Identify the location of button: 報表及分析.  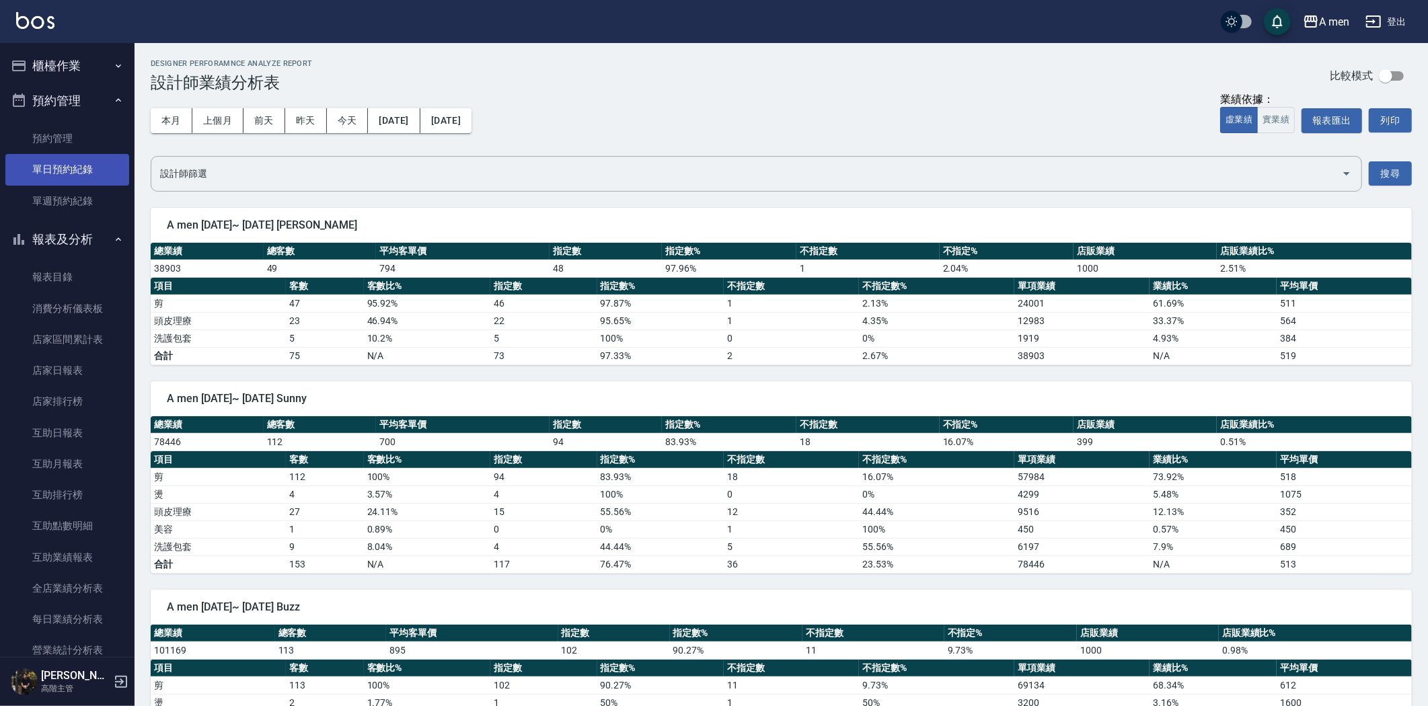
(67, 239).